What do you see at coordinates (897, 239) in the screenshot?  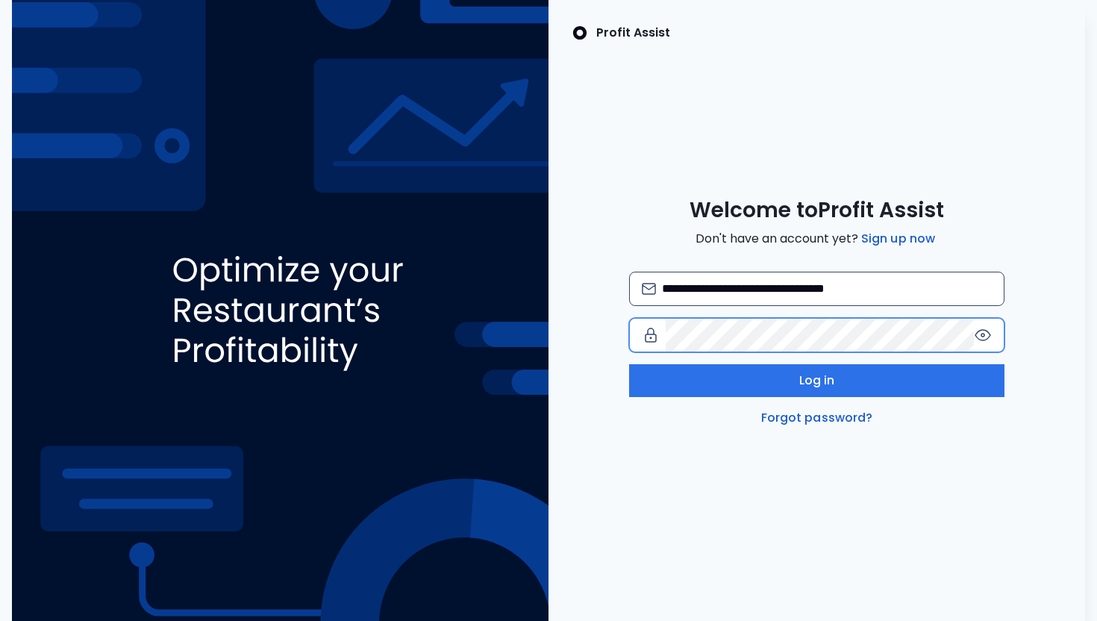 I see `a: Sign up now` at bounding box center [897, 239].